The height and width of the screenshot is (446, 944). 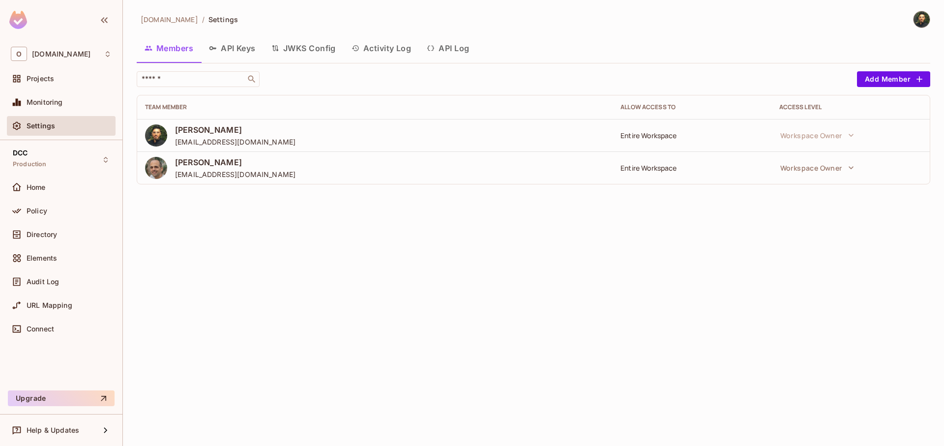 I want to click on span: Policy, so click(x=37, y=211).